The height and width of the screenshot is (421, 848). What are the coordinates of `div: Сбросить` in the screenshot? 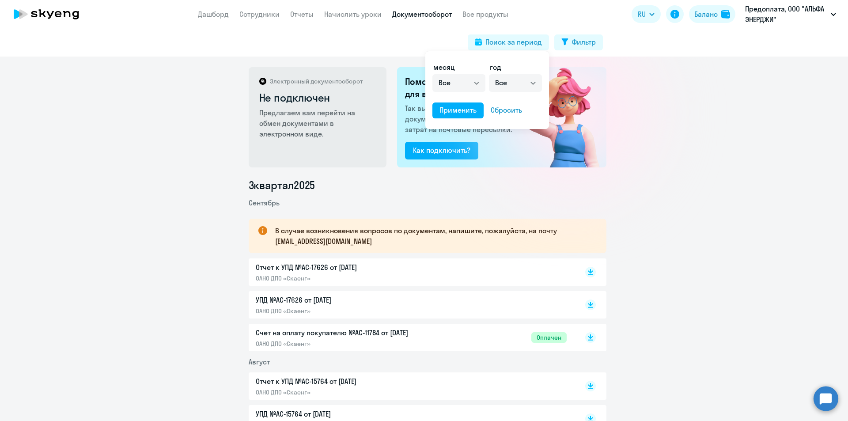 It's located at (506, 110).